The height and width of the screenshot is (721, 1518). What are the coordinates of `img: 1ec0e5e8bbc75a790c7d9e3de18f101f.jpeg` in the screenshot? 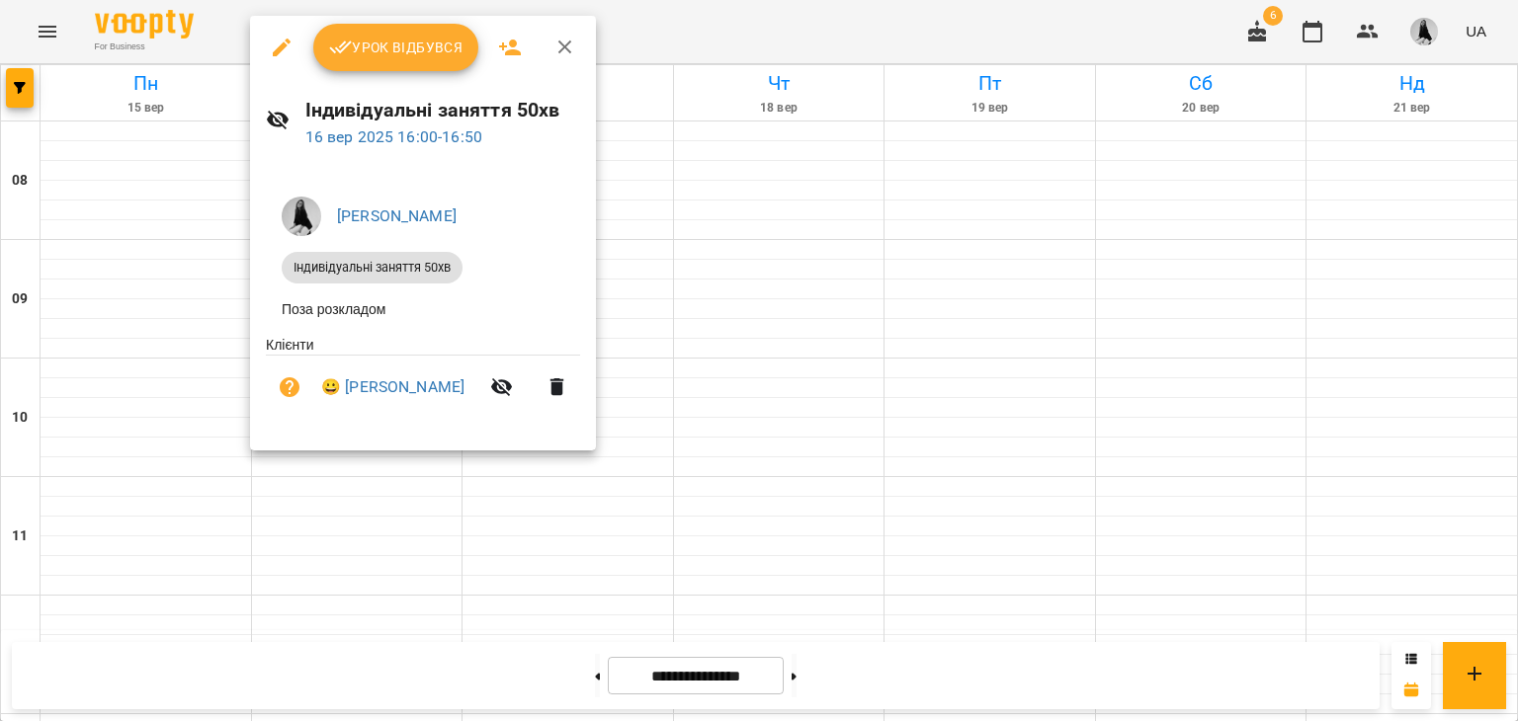 It's located at (301, 216).